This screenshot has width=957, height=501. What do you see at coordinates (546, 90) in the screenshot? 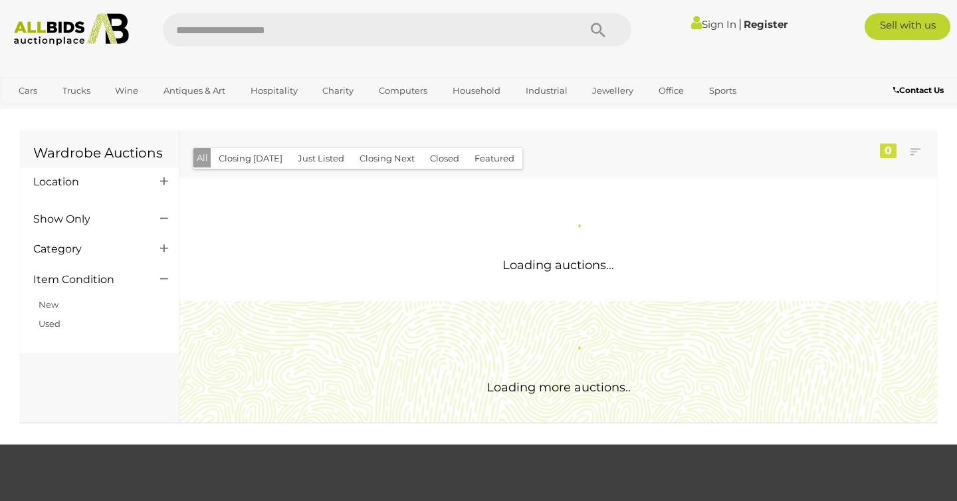
I see `a: Industrial` at bounding box center [546, 90].